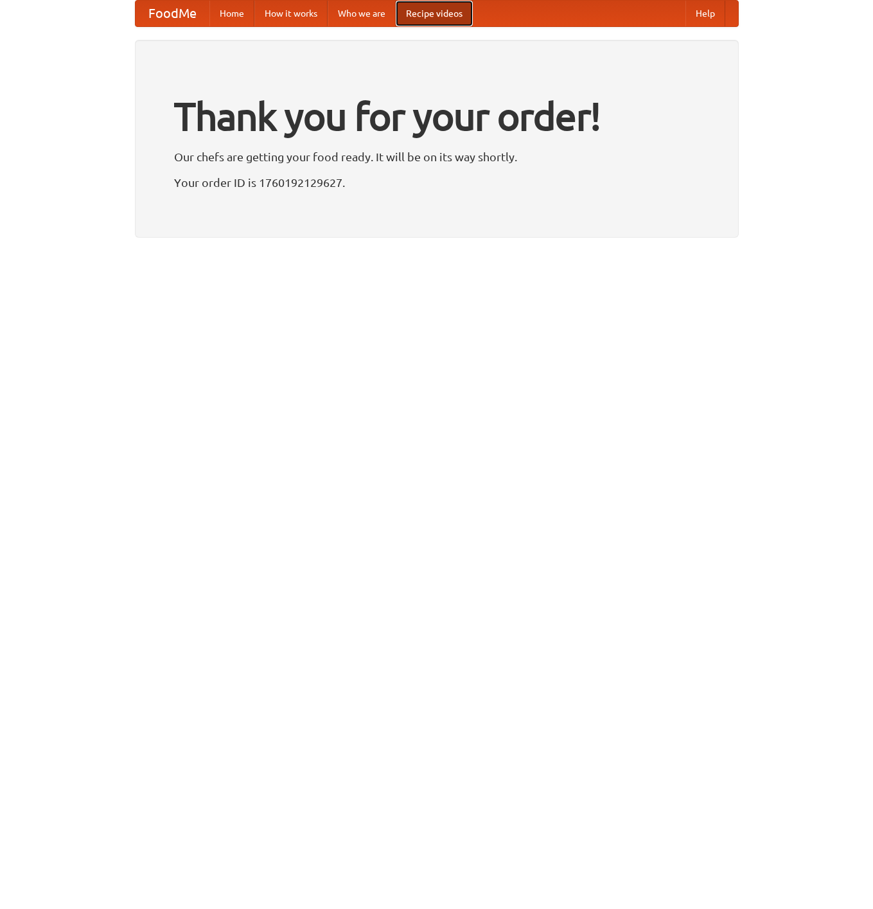 Image resolution: width=873 pixels, height=909 pixels. What do you see at coordinates (434, 13) in the screenshot?
I see `a: Recipe videos` at bounding box center [434, 13].